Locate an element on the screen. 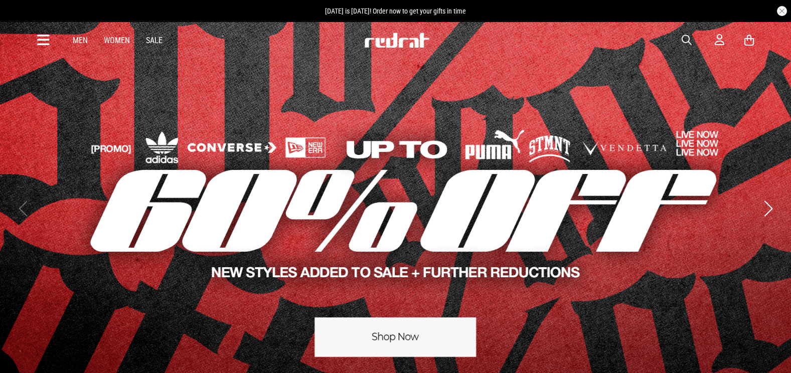 Image resolution: width=791 pixels, height=373 pixels. a: Women is located at coordinates (117, 40).